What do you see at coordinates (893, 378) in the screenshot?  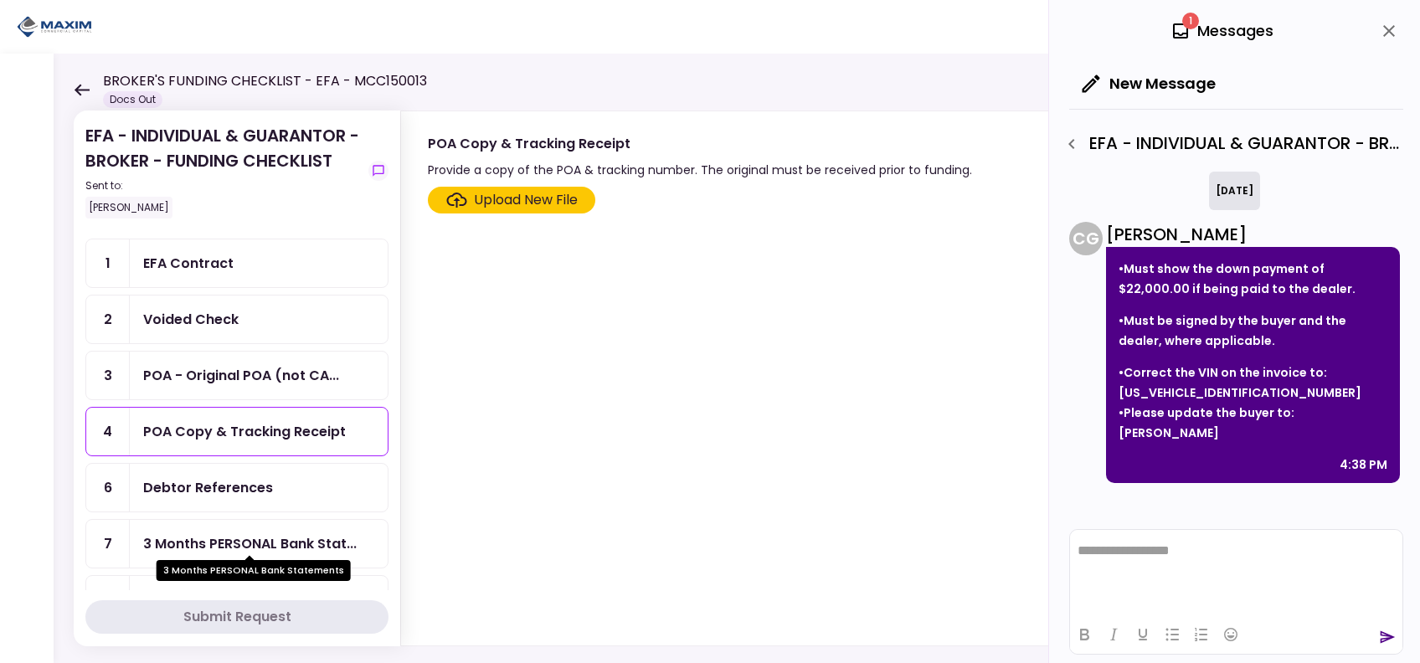 I see `div: POA Copy & Tracking ReceiptProvide a copy of the POA & tracking number. The original must be rece...` at bounding box center [893, 378].